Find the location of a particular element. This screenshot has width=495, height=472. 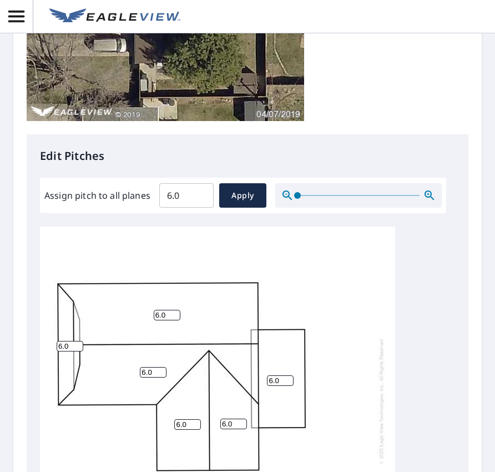

input: 00.0 is located at coordinates (186, 195).